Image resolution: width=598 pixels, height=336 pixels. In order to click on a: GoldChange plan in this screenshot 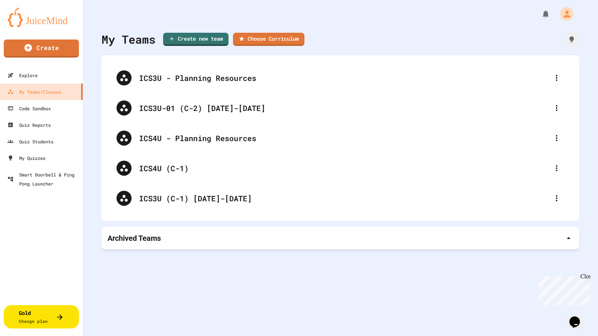, I will do `click(41, 317)`.